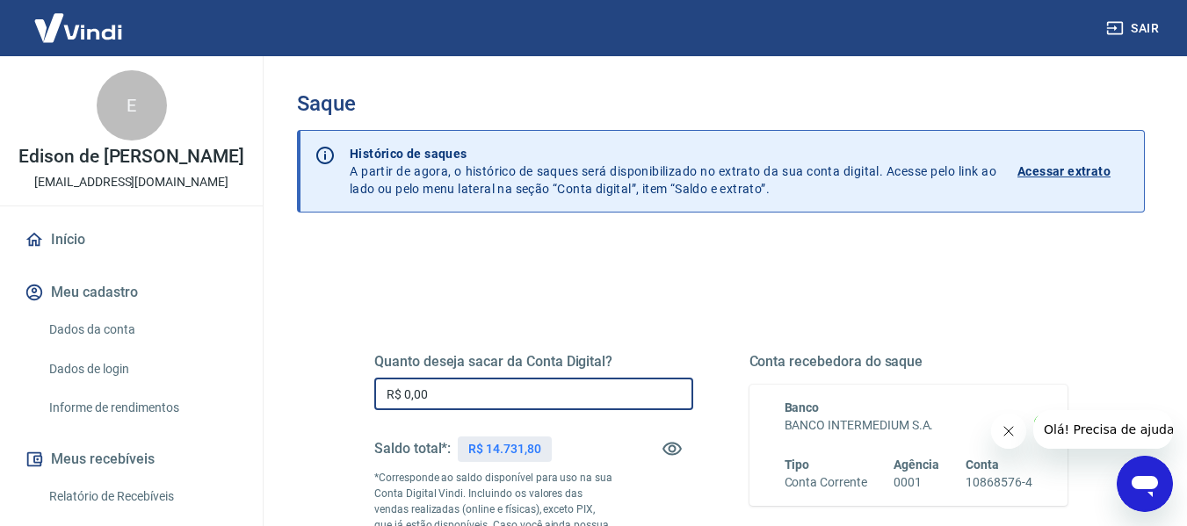 The width and height of the screenshot is (1187, 526). Describe the element at coordinates (504, 449) in the screenshot. I see `p: R$ 14.731,80` at that location.